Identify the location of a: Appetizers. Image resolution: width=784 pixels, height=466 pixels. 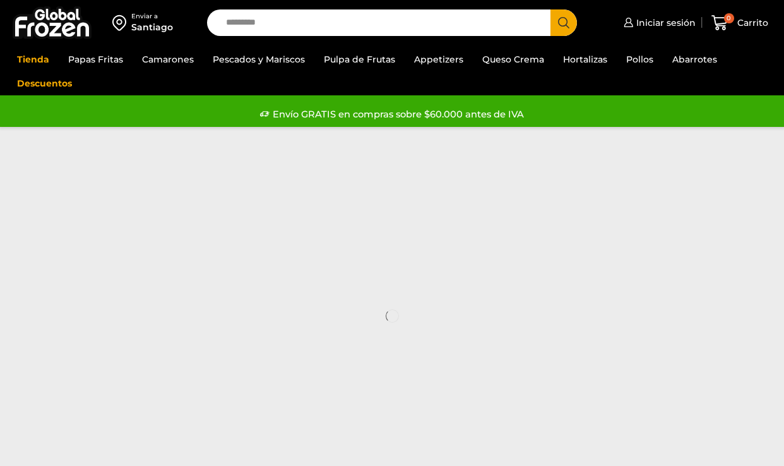
(439, 59).